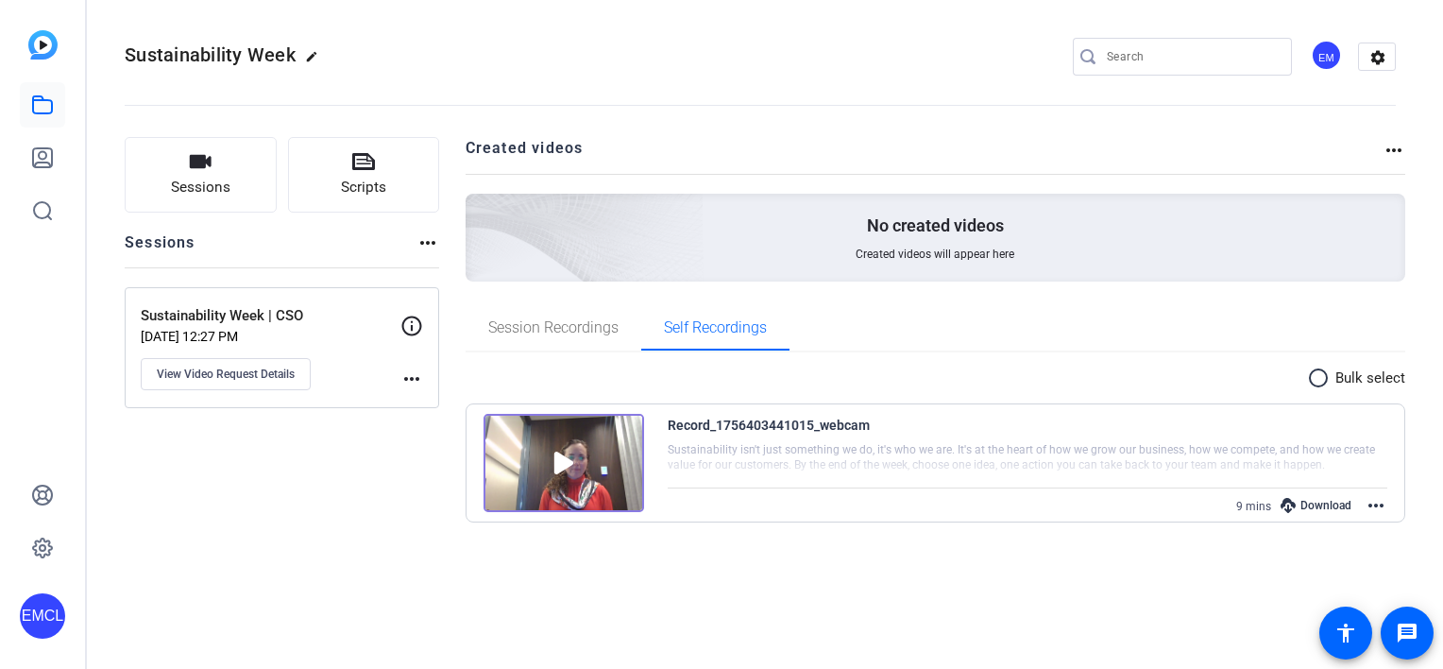  I want to click on div: Download, so click(1315, 505).